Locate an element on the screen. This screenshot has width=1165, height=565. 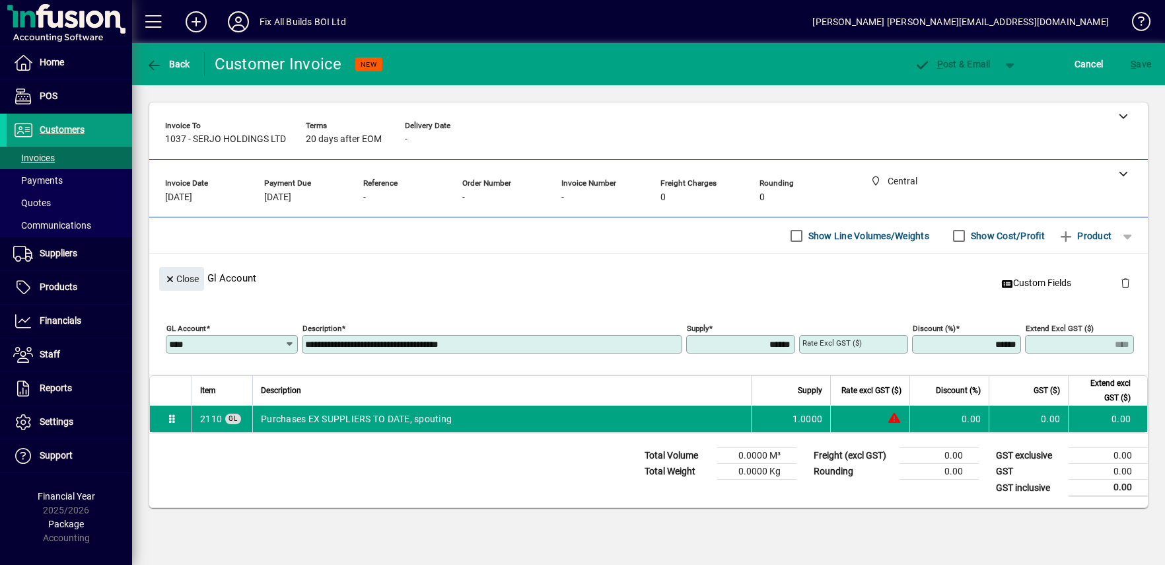
span: ost & Email is located at coordinates (952, 64).